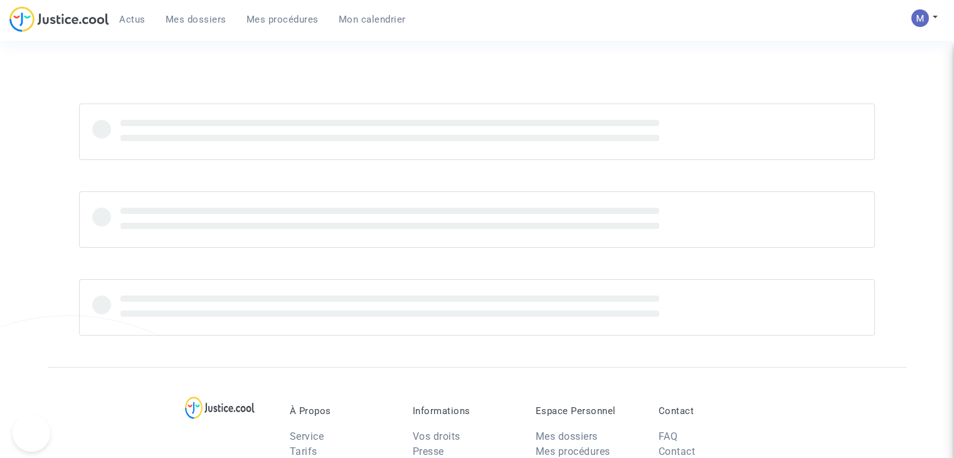 This screenshot has width=954, height=458. Describe the element at coordinates (920, 18) in the screenshot. I see `img: AAcHTtesyyZjLYJxzrkRG5BOJsapQ6nO-85ChvdZAQ62n80C=s96-c` at that location.